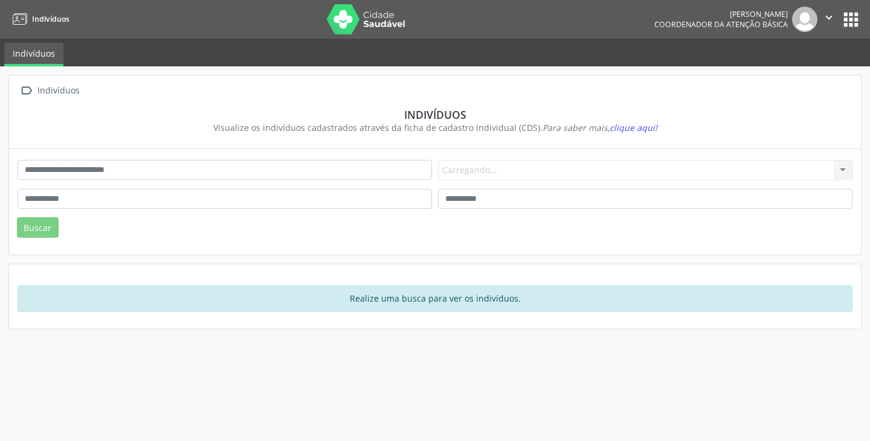 The image size is (870, 441). What do you see at coordinates (435, 299) in the screenshot?
I see `div: Realize uma busca para ver os indivíduos.` at bounding box center [435, 299].